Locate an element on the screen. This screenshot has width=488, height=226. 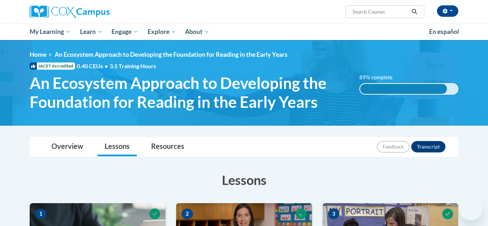
a: About is located at coordinates (197, 32).